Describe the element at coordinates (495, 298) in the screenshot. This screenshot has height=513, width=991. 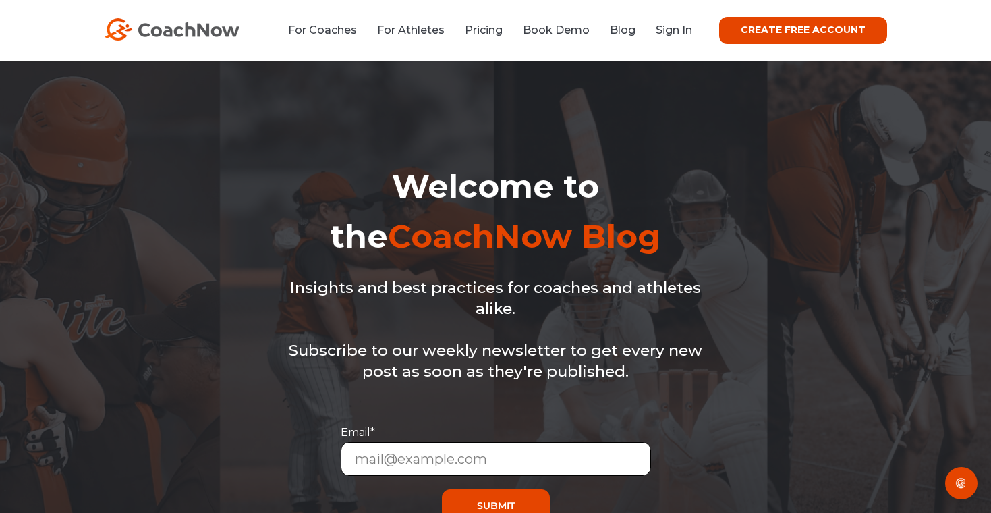
I see `span: Insights and best practices for coaches and athletes alike.` at that location.